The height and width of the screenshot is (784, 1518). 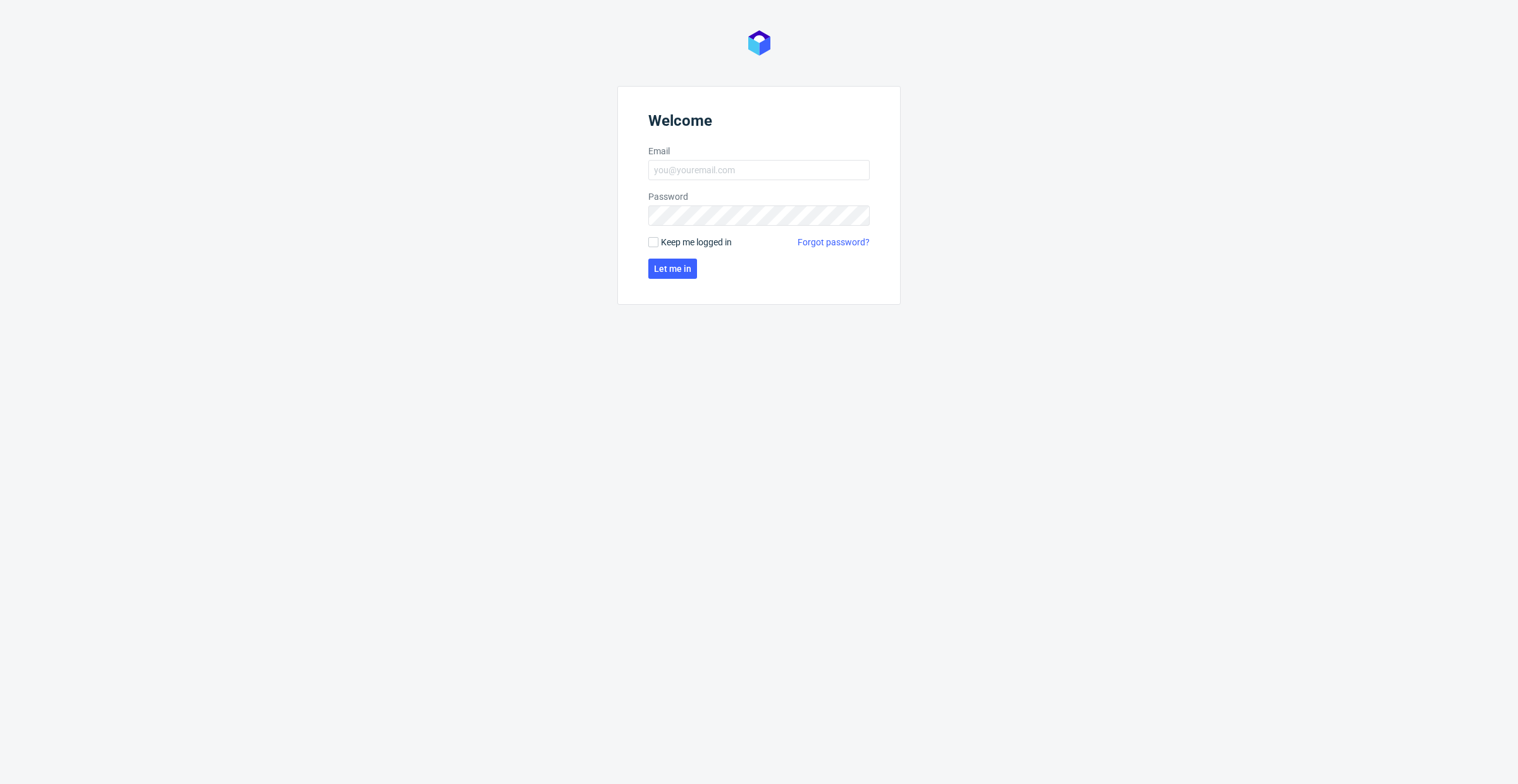 What do you see at coordinates (696, 242) in the screenshot?
I see `span: Keep me logged in` at bounding box center [696, 242].